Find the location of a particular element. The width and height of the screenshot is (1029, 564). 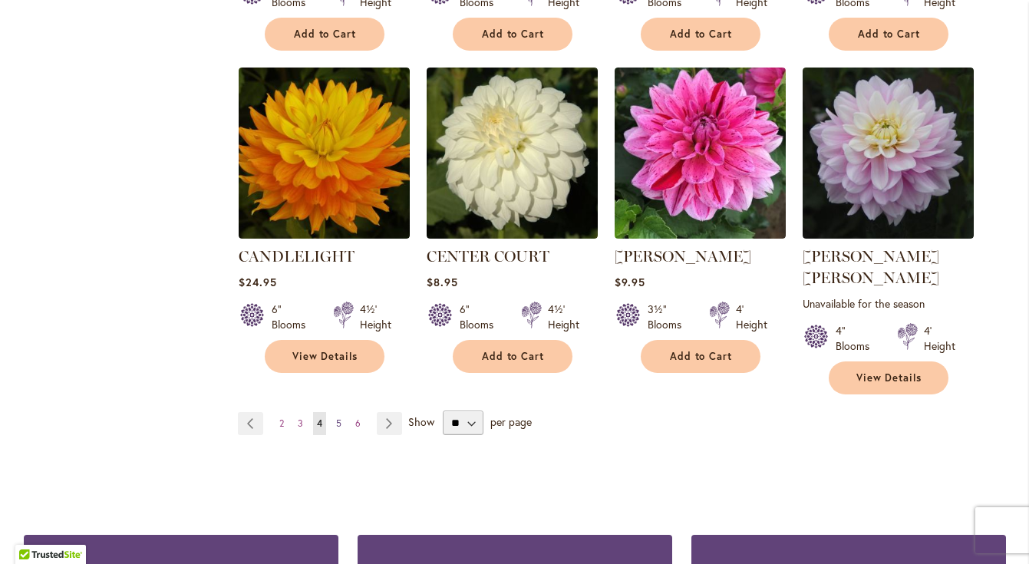

span: $9.95 is located at coordinates (630, 282).